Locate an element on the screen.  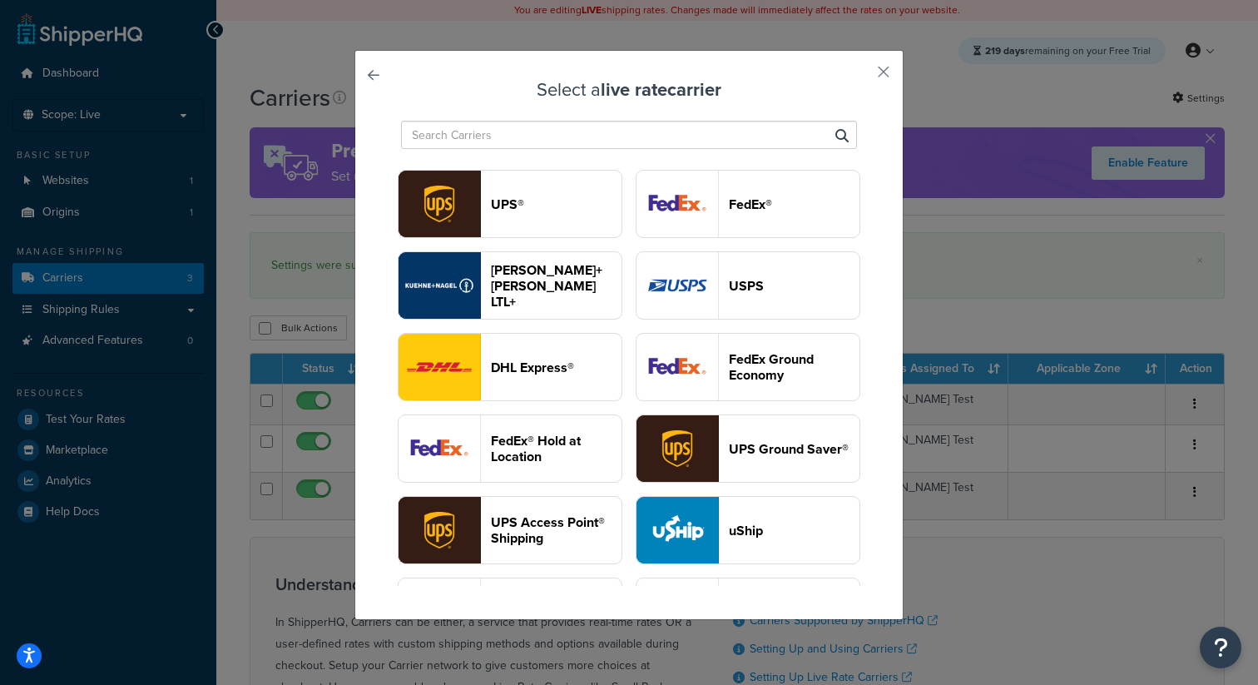
header: USPS is located at coordinates (793, 285).